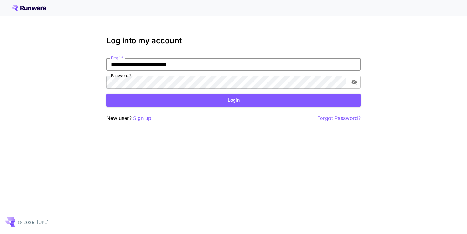 The width and height of the screenshot is (467, 234). Describe the element at coordinates (234, 41) in the screenshot. I see `h3: Log into my account` at that location.